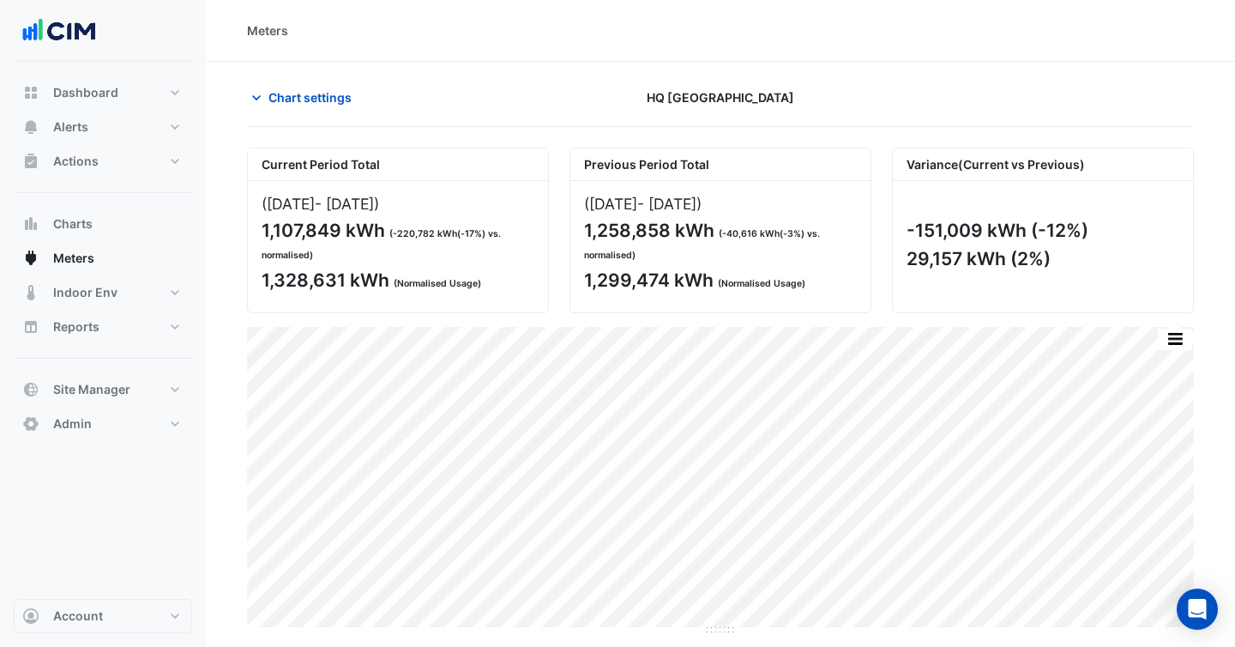 The height and width of the screenshot is (647, 1235). What do you see at coordinates (75, 161) in the screenshot?
I see `span: Actions` at bounding box center [75, 161].